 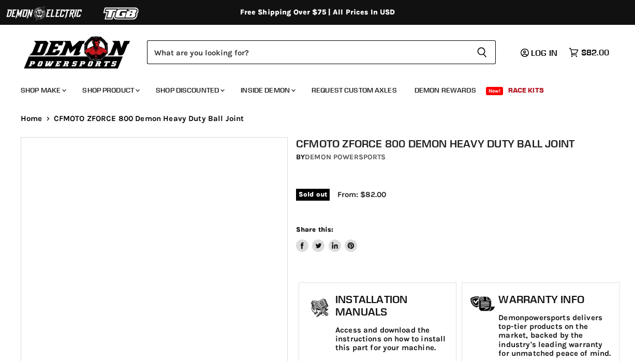 I want to click on img: warranty-icon.png, so click(x=483, y=304).